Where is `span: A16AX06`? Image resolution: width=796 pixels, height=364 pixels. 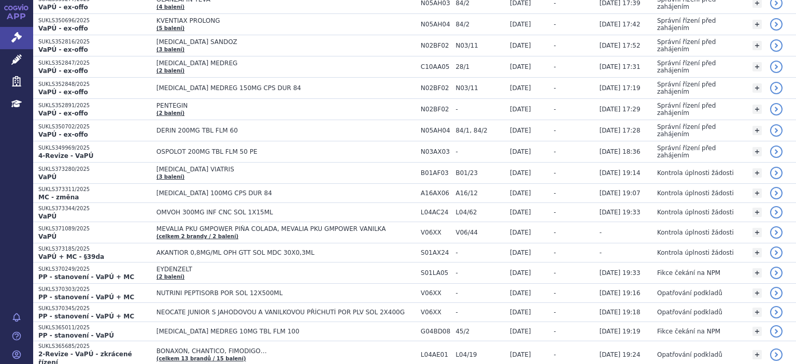 span: A16AX06 is located at coordinates (435, 193).